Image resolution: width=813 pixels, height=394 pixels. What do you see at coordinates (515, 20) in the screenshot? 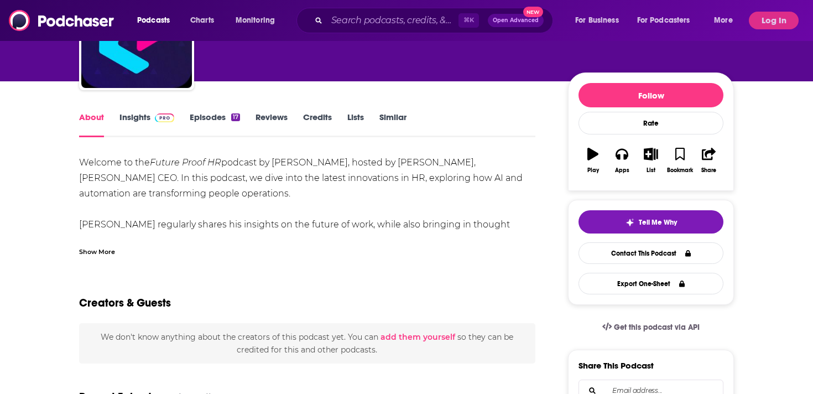
I see `button: Open AdvancedNew` at bounding box center [515, 20].